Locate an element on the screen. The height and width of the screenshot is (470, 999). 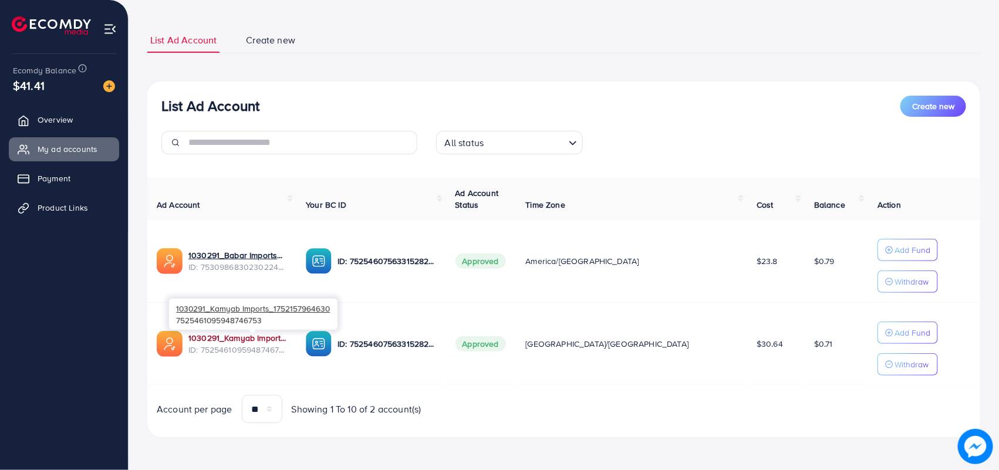
span: Showing 1 To 10 of 2 account(s) is located at coordinates (356, 409).